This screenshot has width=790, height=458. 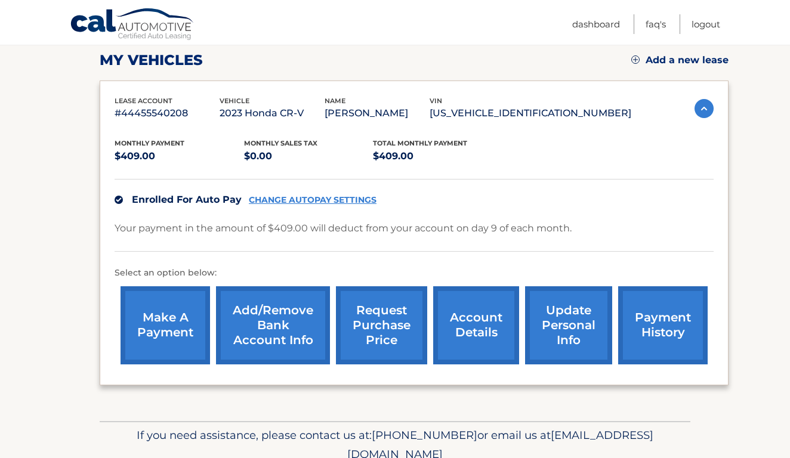 I want to click on a: Logout, so click(x=706, y=24).